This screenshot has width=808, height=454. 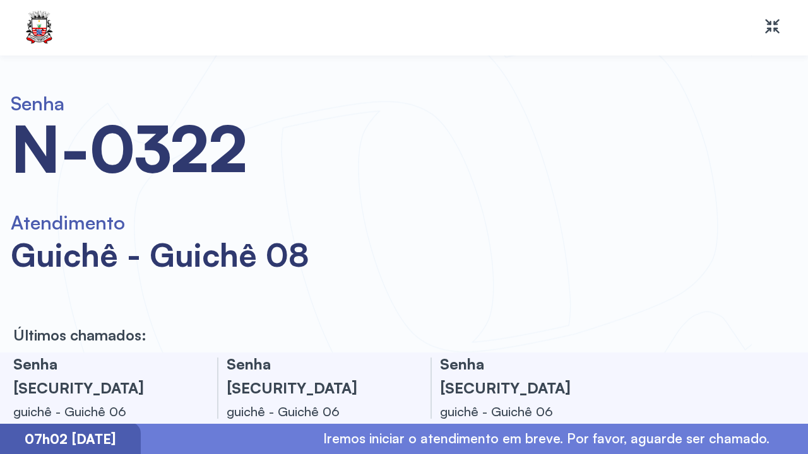 What do you see at coordinates (39, 28) in the screenshot?
I see `img: Logotipo do estabelecimento` at bounding box center [39, 28].